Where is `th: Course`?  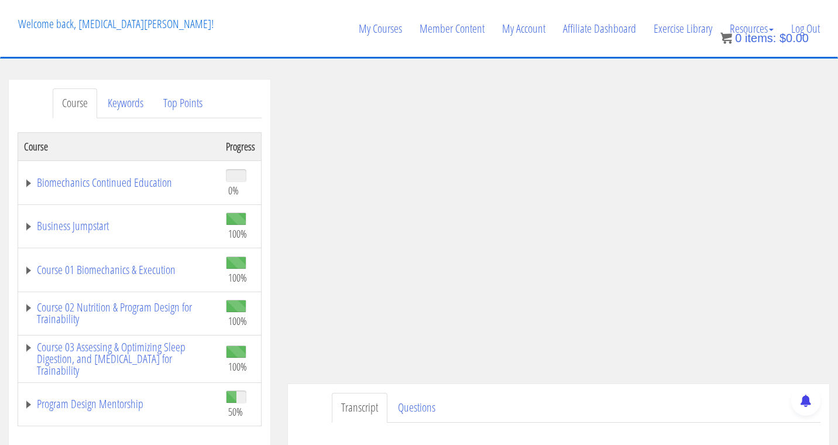
th: Course is located at coordinates (119, 146).